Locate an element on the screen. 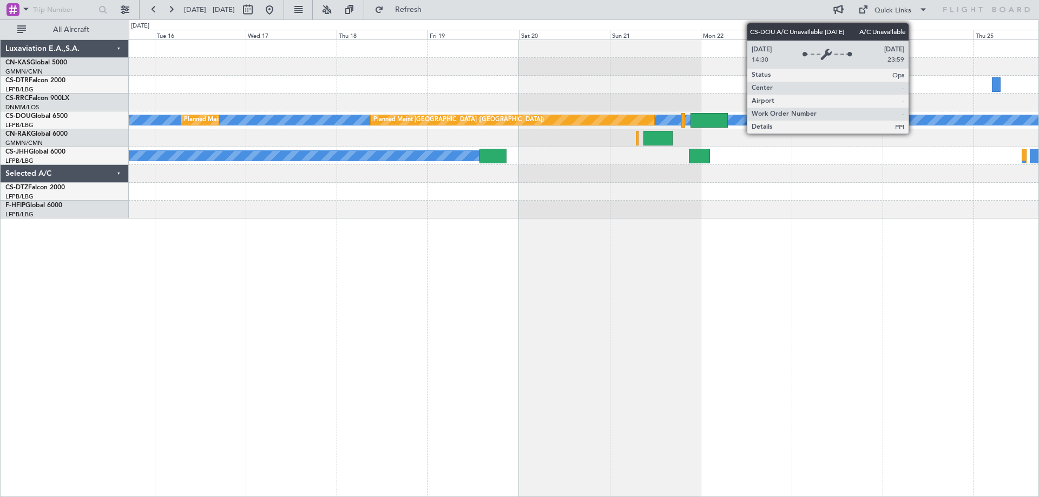  span: CS-DOU is located at coordinates (18, 116).